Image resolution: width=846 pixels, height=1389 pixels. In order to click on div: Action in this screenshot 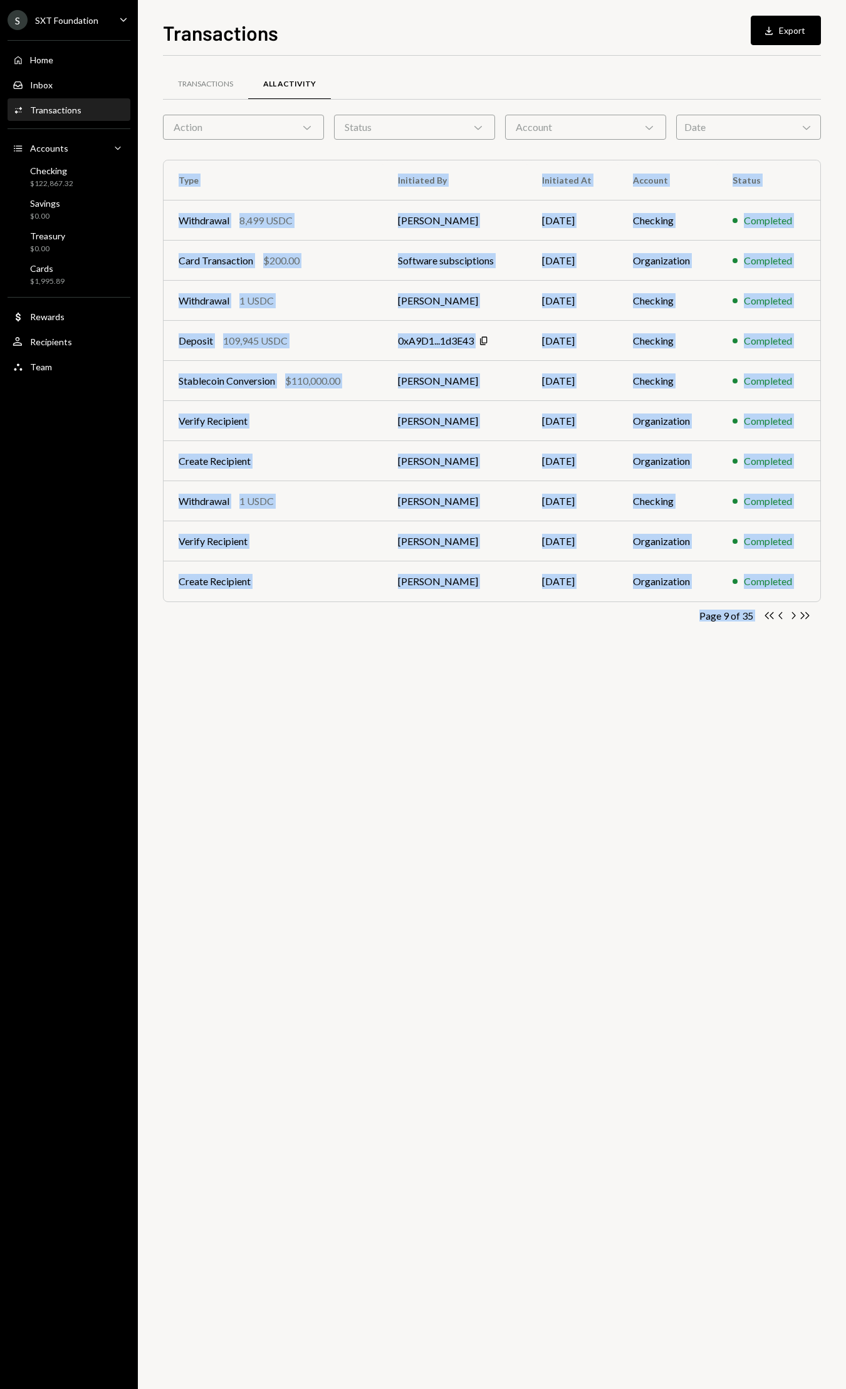, I will do `click(243, 127)`.